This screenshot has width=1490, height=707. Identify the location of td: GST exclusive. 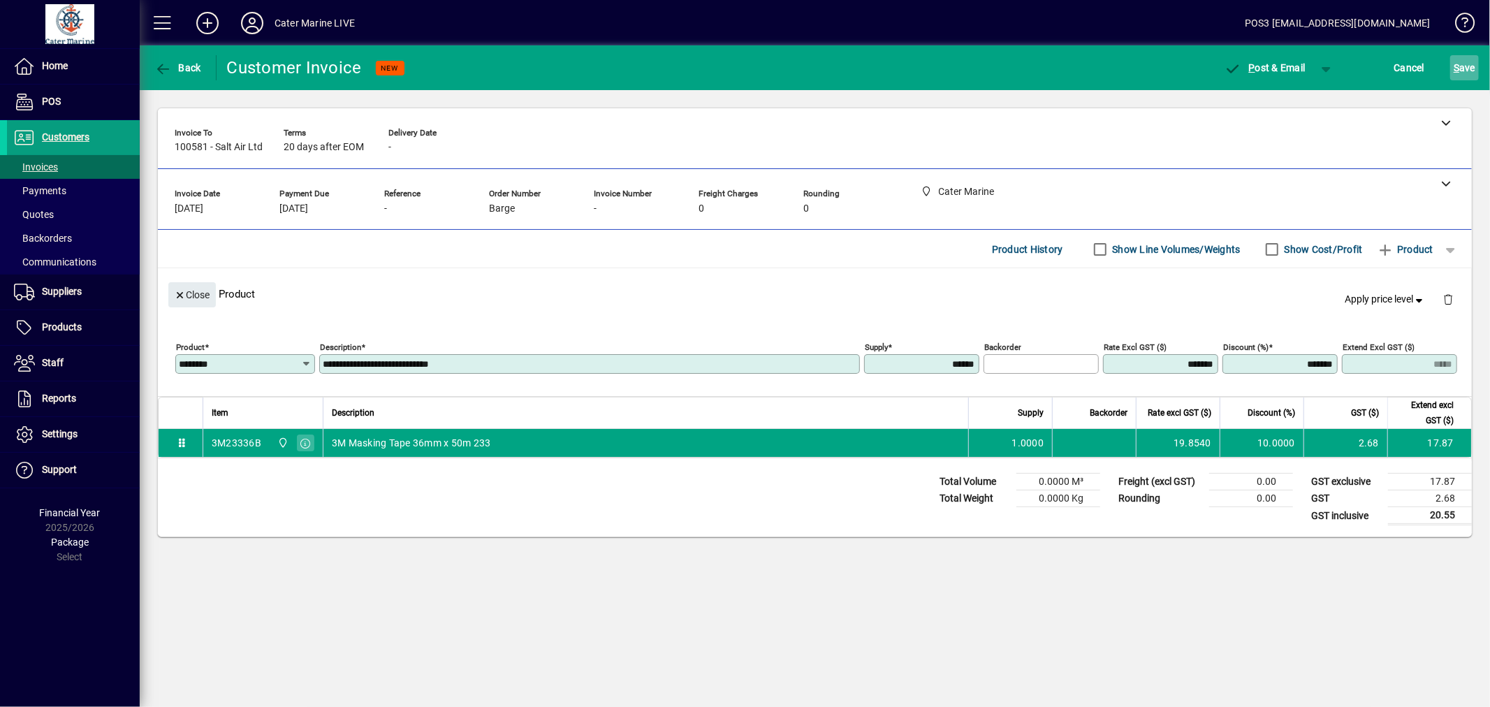
(1346, 482).